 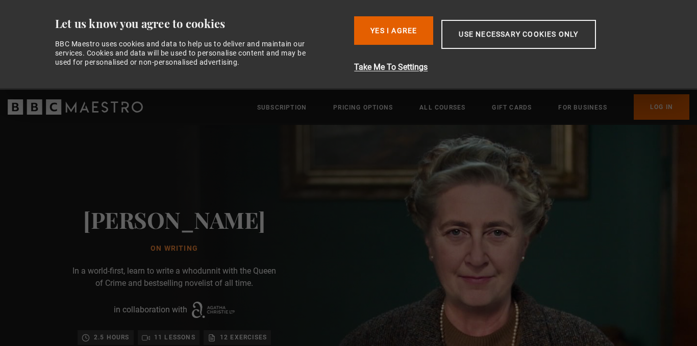 I want to click on p: 2.5 hours, so click(x=112, y=338).